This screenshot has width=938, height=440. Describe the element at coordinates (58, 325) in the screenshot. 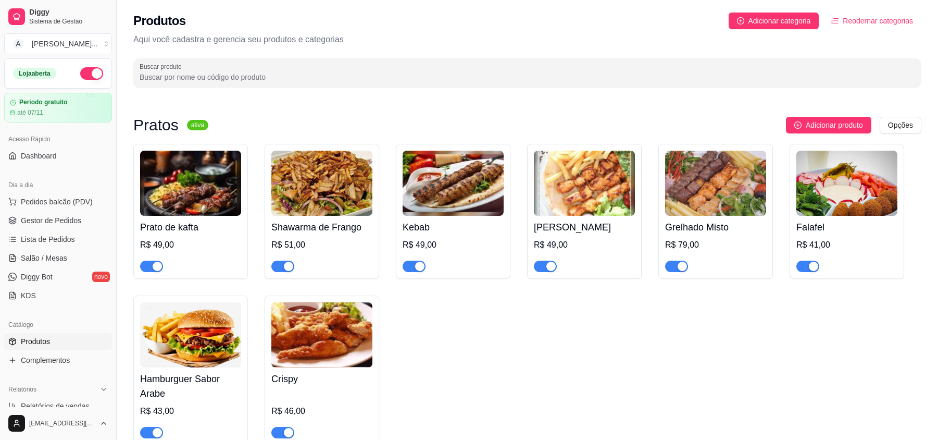

I see `div: Catálogo` at that location.